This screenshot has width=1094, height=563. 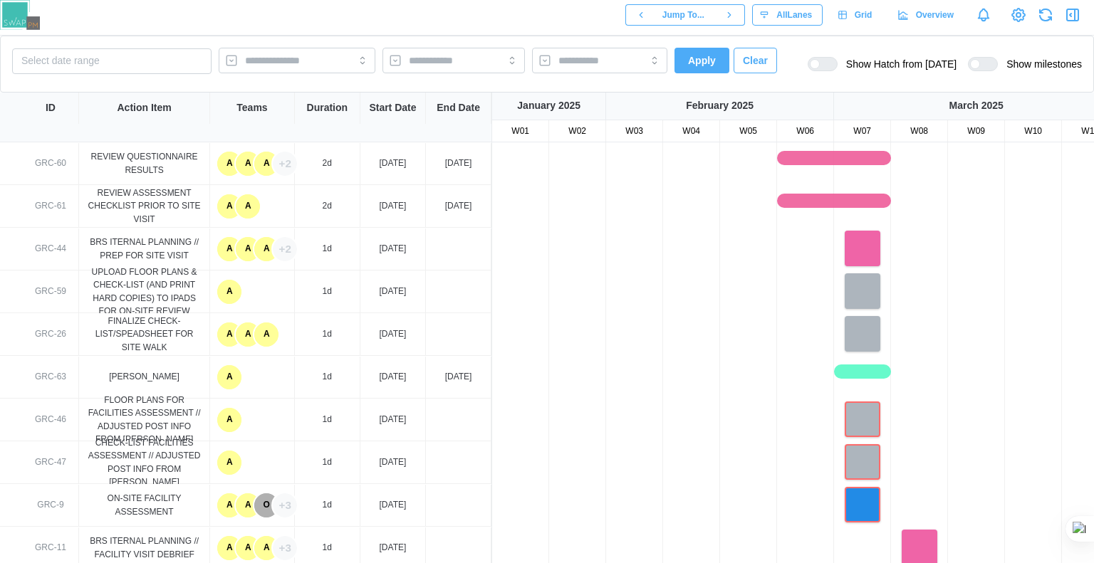 What do you see at coordinates (702, 61) in the screenshot?
I see `button: Apply` at bounding box center [702, 61].